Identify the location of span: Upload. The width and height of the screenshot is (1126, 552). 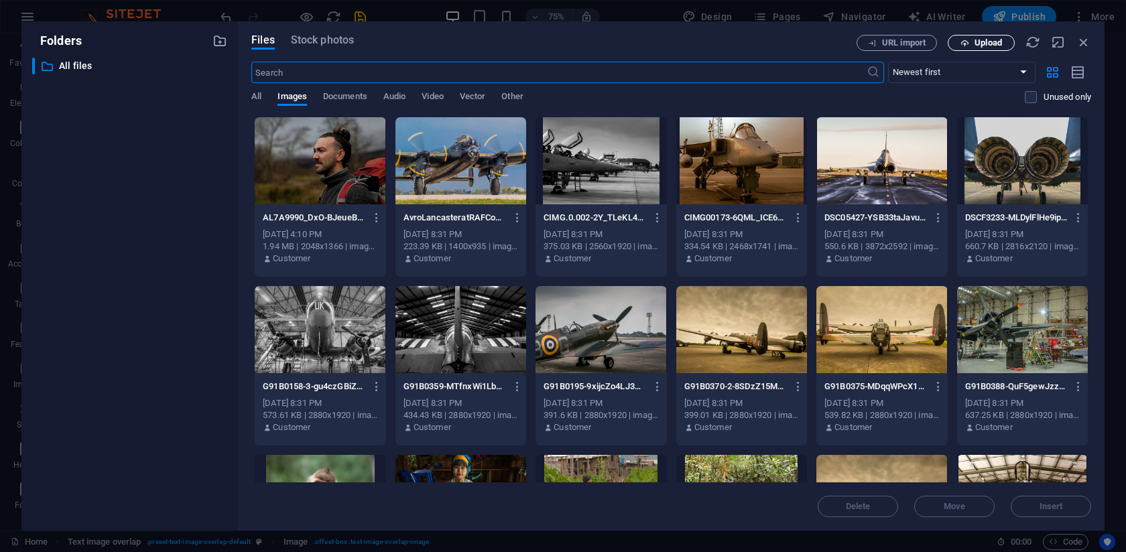
(988, 43).